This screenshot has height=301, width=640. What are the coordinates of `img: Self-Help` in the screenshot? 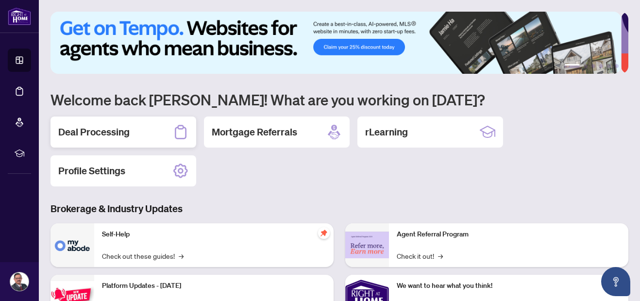 It's located at (72, 245).